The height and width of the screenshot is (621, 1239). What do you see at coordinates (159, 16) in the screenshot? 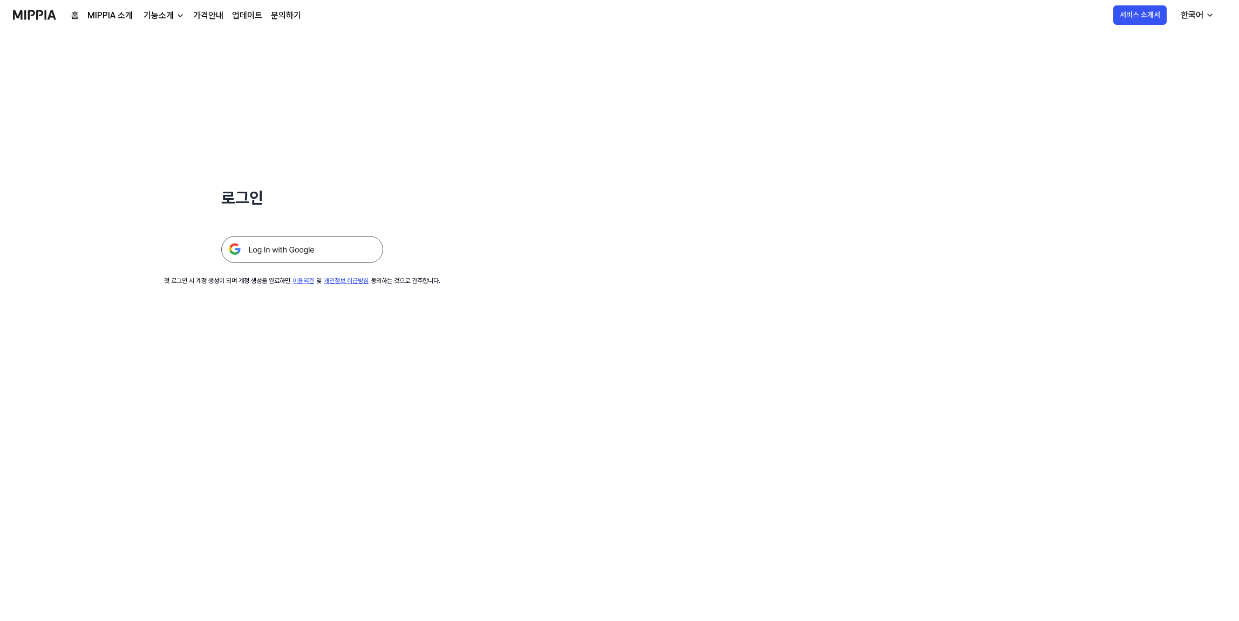
I see `div: 기능소개` at bounding box center [159, 16].